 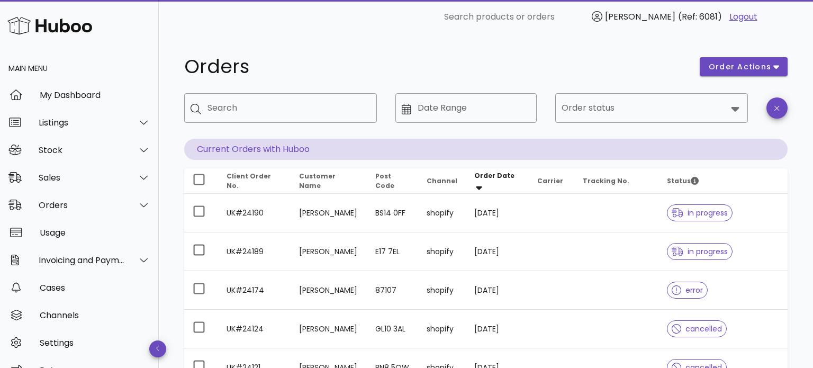 I want to click on th: Channel, so click(x=442, y=181).